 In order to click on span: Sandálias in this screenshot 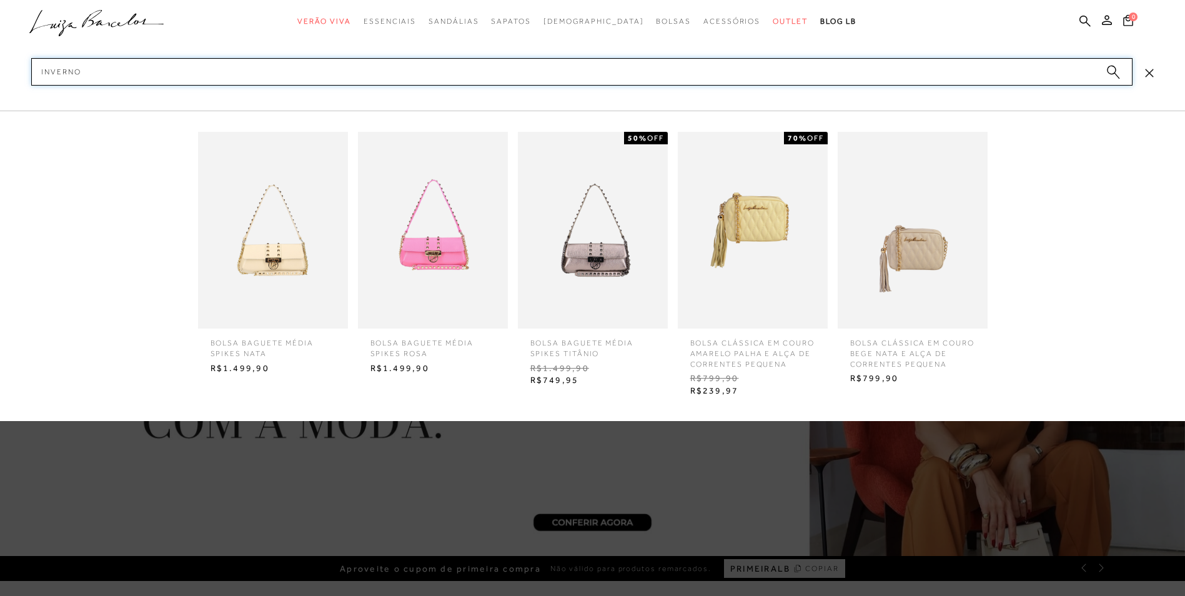, I will do `click(454, 21)`.